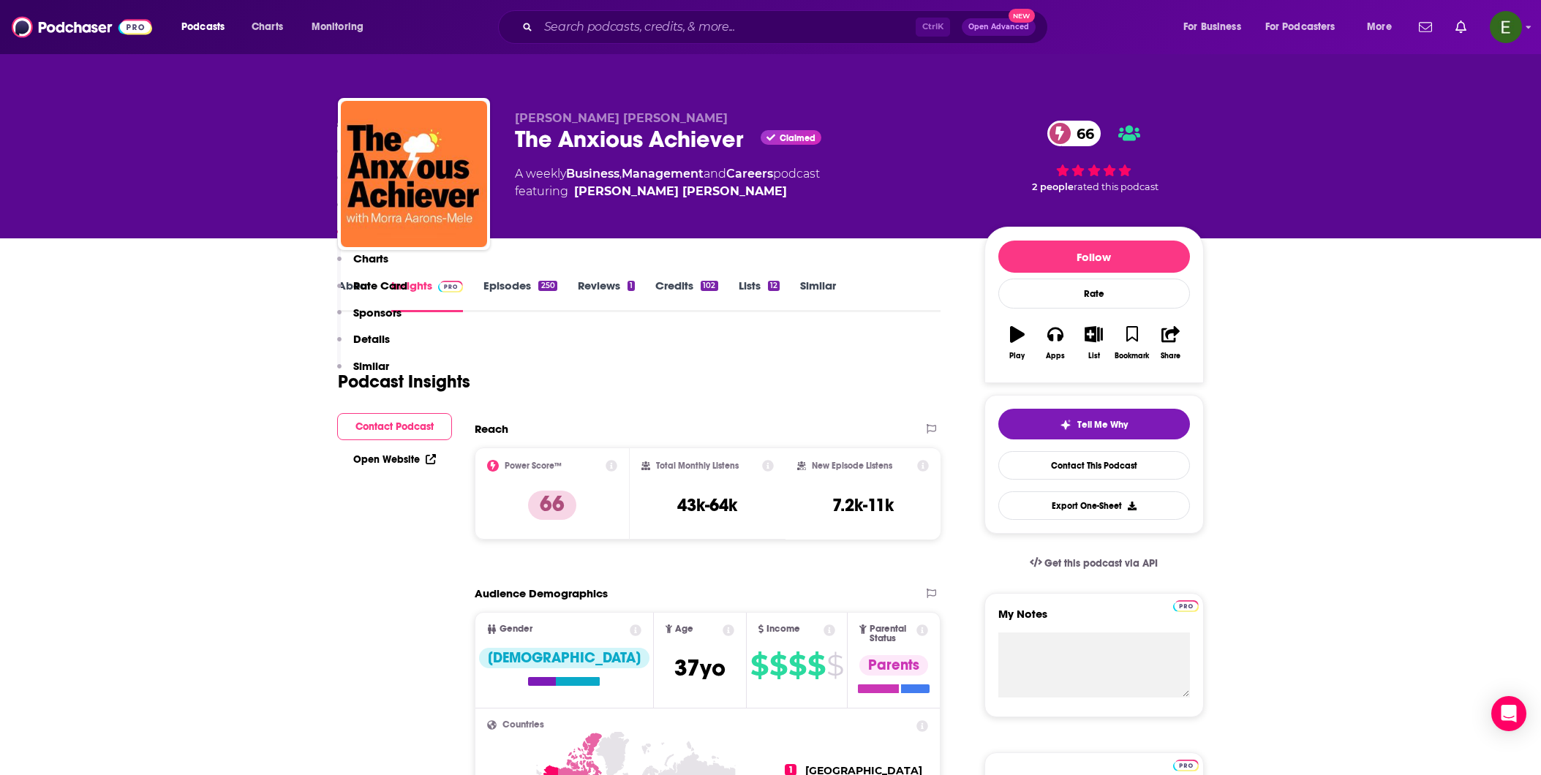 This screenshot has width=1541, height=775. What do you see at coordinates (998, 27) in the screenshot?
I see `button: Open AdvancedNew` at bounding box center [998, 27].